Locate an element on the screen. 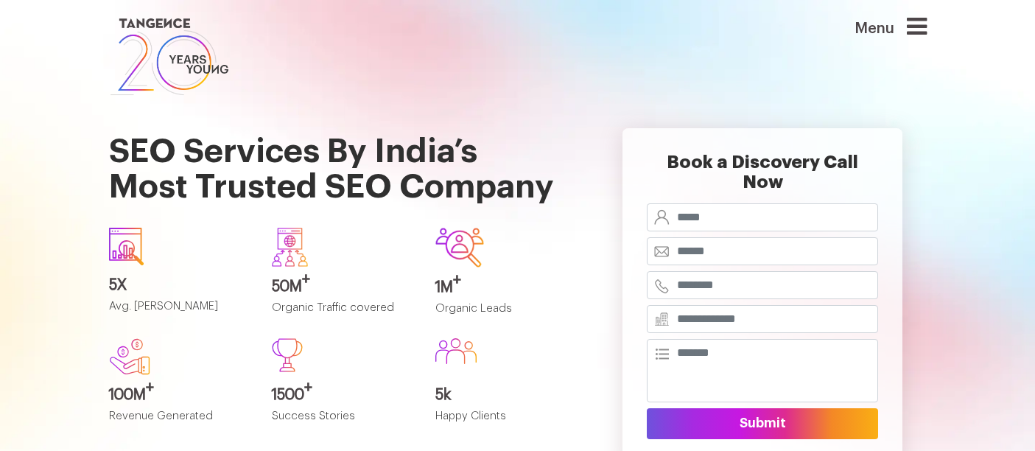 The image size is (1035, 451). img: Group-642.svg is located at coordinates (460, 247).